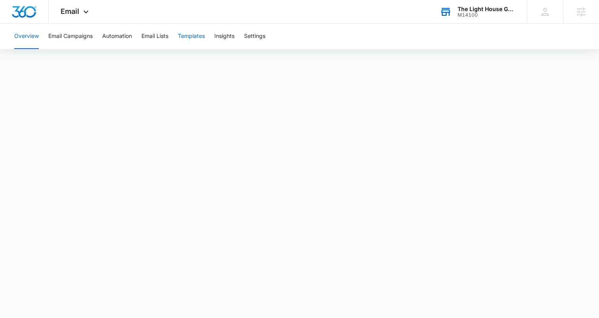 This screenshot has height=318, width=599. I want to click on button: Overview, so click(27, 36).